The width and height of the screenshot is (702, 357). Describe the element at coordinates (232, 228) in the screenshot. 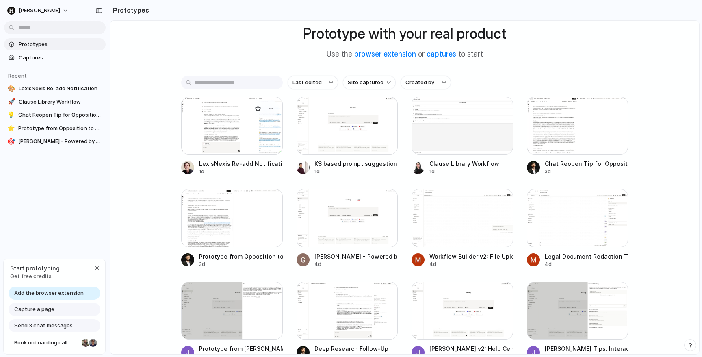

I see `a: Prototype from Opposition to Motion to DismissPrototype from Opposition to Motion to Dismiss3d` at that location.